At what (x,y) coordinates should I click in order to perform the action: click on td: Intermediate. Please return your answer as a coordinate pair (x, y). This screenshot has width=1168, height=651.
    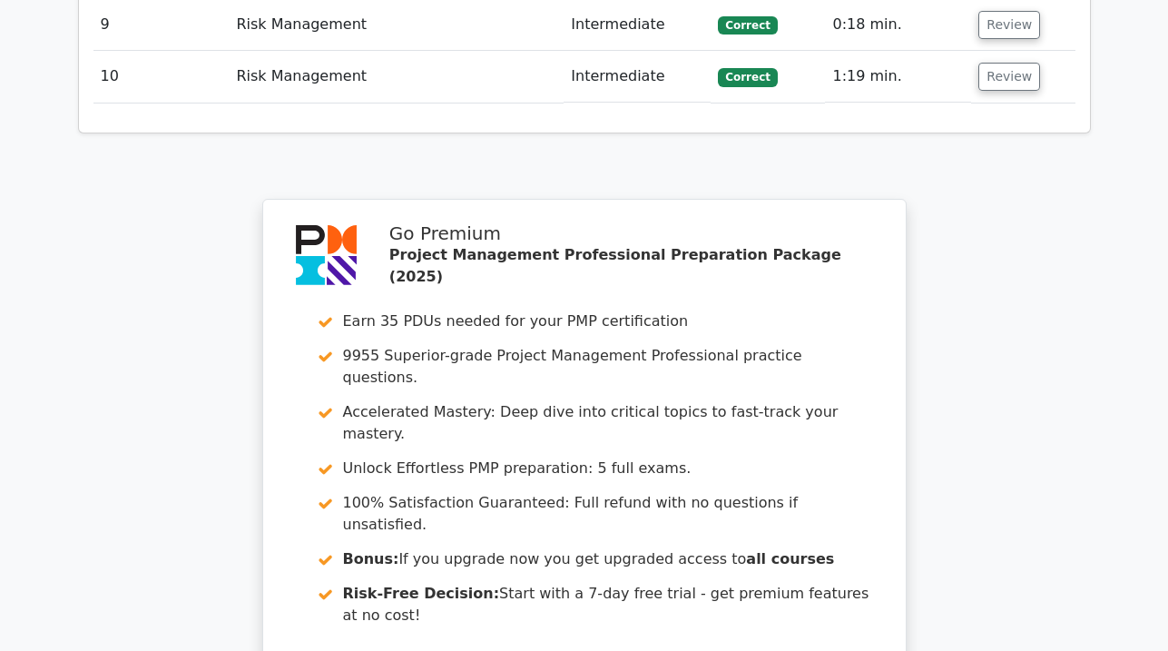
    Looking at the image, I should click on (637, 76).